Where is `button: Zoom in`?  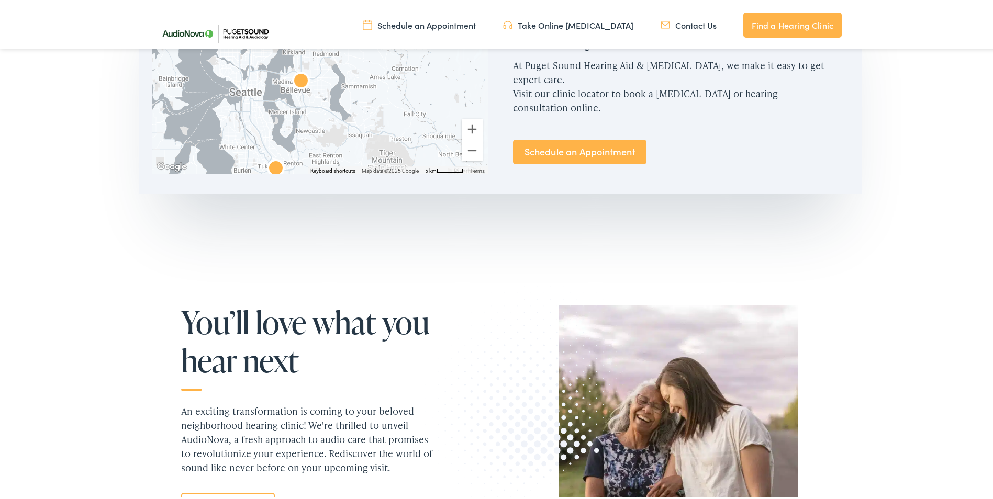
button: Zoom in is located at coordinates (472, 127).